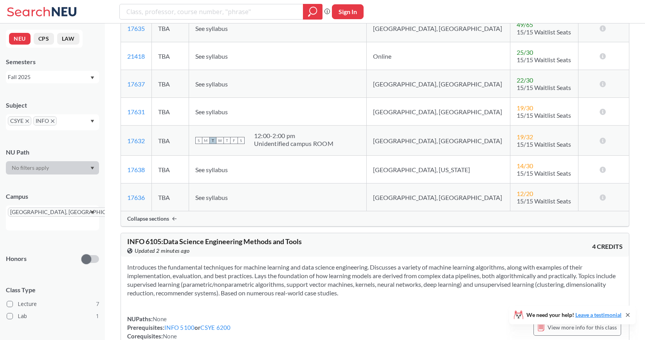  Describe the element at coordinates (136, 140) in the screenshot. I see `a: 17632` at that location.